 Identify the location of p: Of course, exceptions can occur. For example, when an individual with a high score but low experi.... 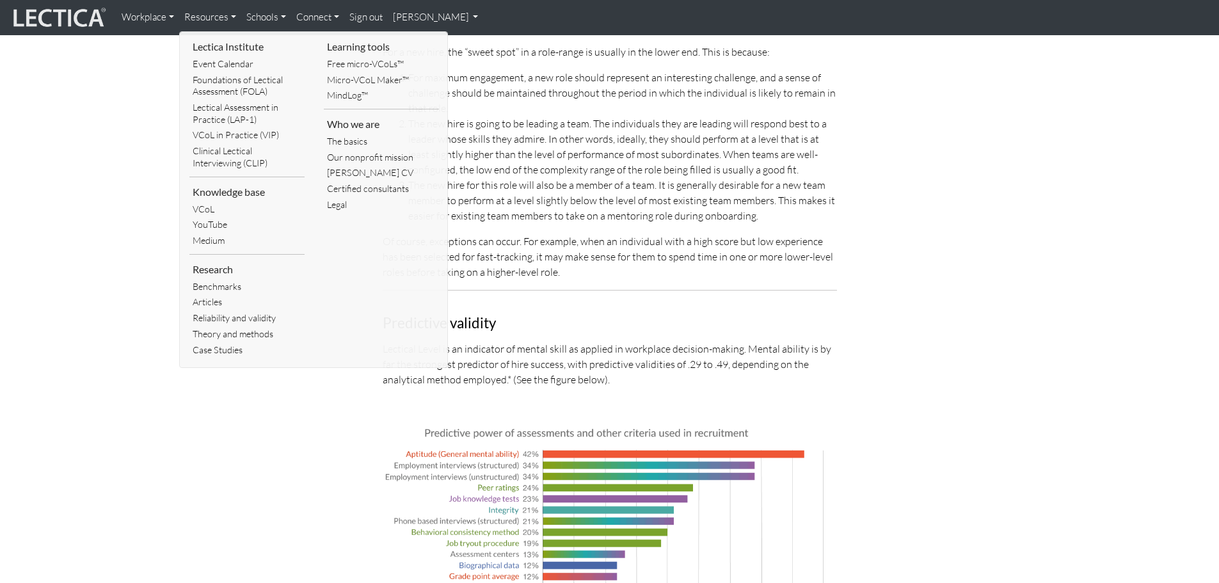
(610, 257).